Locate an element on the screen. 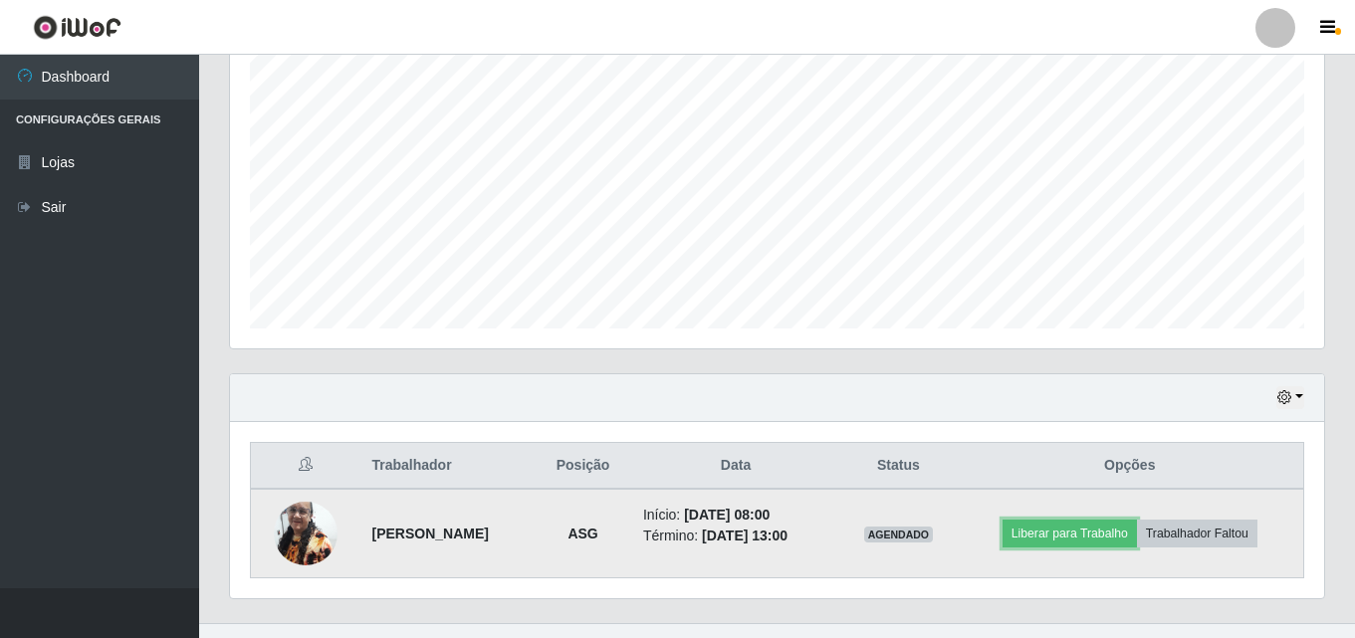 The image size is (1355, 638). th: Trabalhador is located at coordinates (447, 466).